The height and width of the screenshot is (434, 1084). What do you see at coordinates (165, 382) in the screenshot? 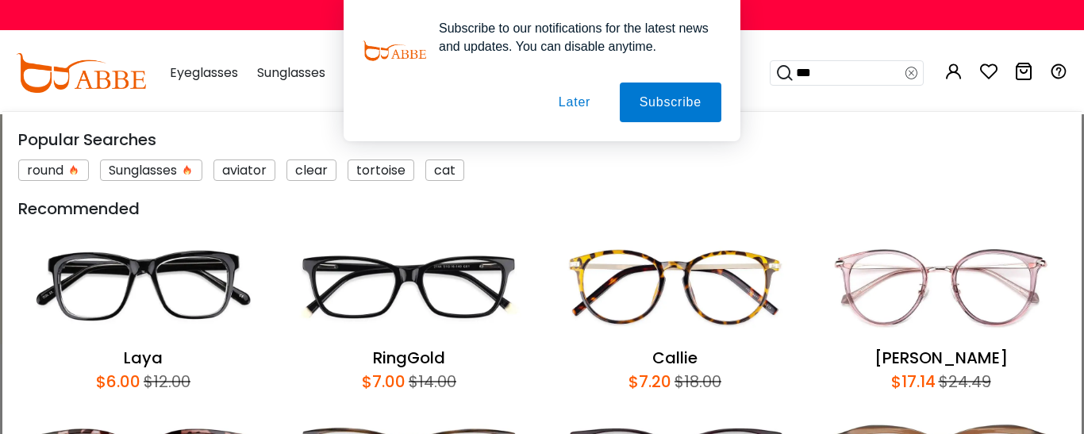
I see `div: $12.00` at bounding box center [165, 382].